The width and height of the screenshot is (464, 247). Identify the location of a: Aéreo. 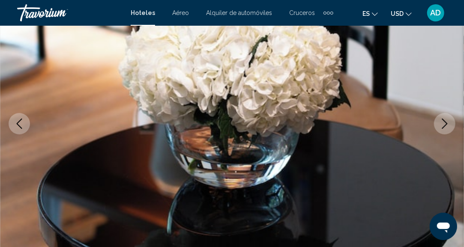
(180, 13).